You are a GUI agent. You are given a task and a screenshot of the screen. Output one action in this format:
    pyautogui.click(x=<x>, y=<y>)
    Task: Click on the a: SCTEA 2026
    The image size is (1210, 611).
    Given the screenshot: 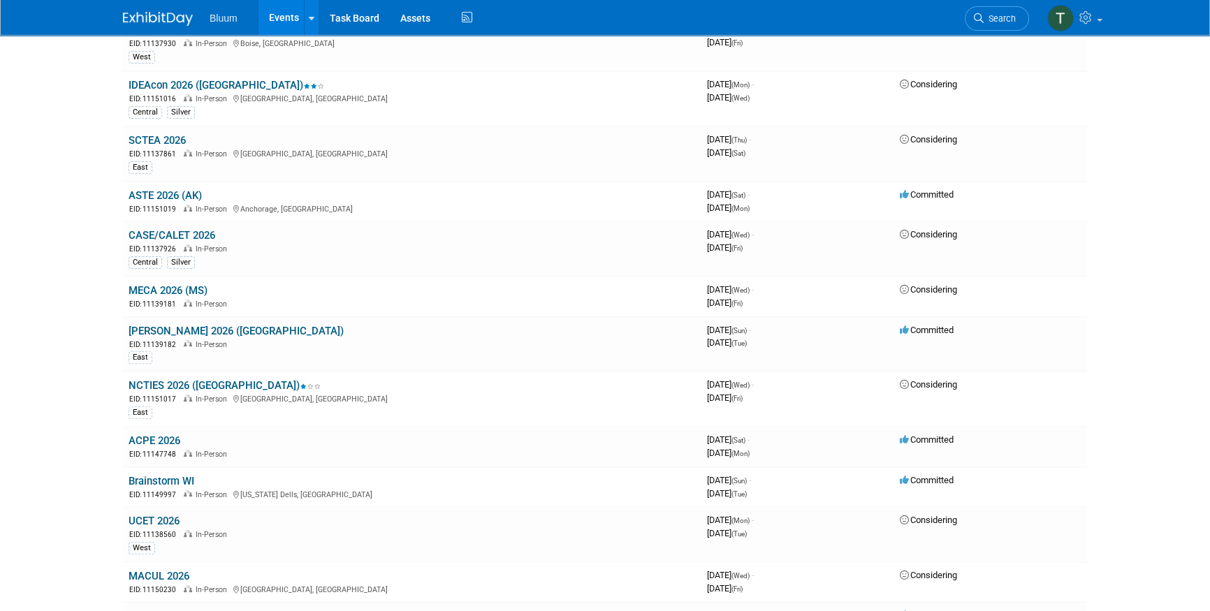 What is the action you would take?
    pyautogui.click(x=157, y=140)
    